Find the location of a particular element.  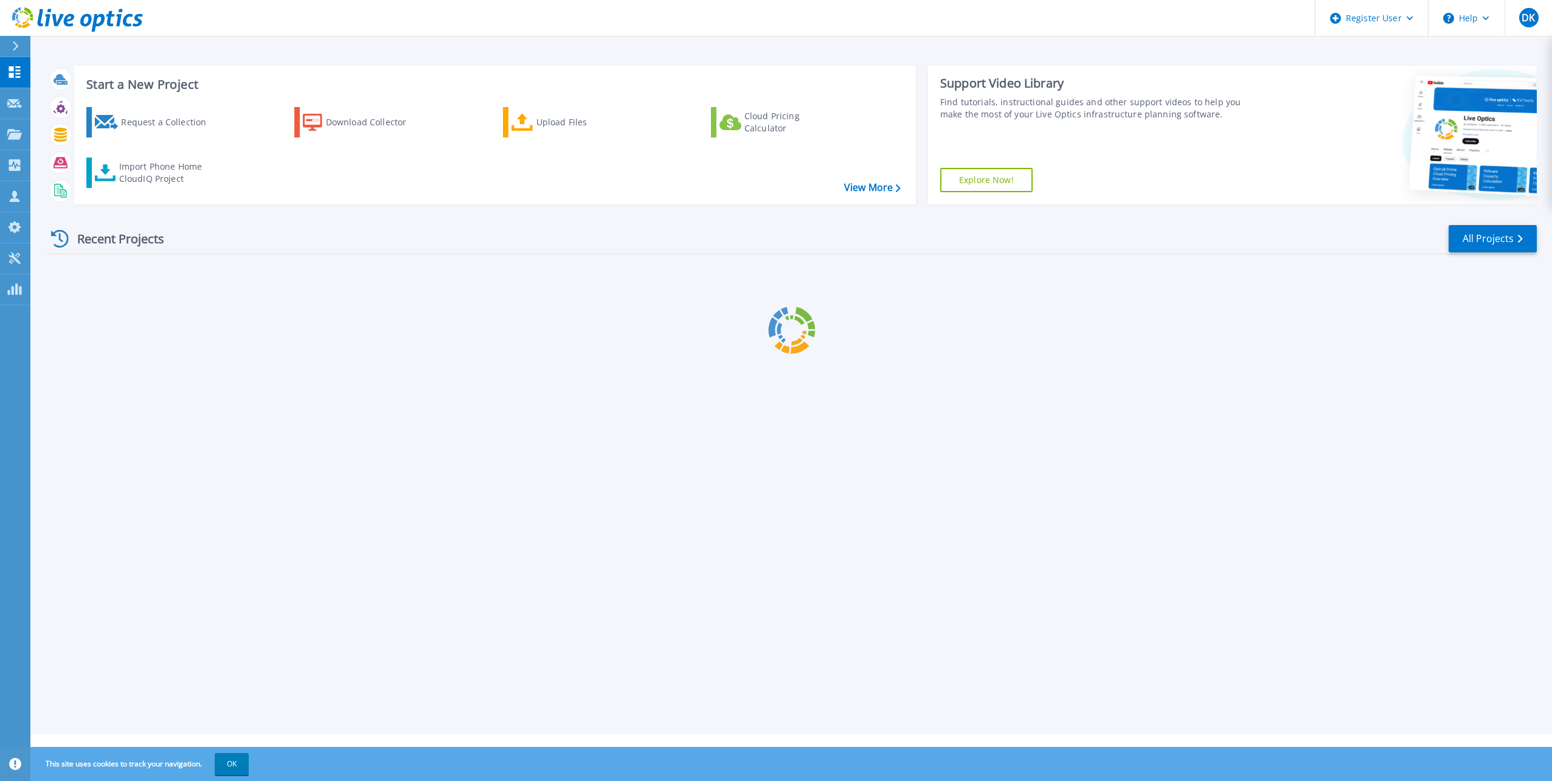

a: Upload Files is located at coordinates (570, 122).